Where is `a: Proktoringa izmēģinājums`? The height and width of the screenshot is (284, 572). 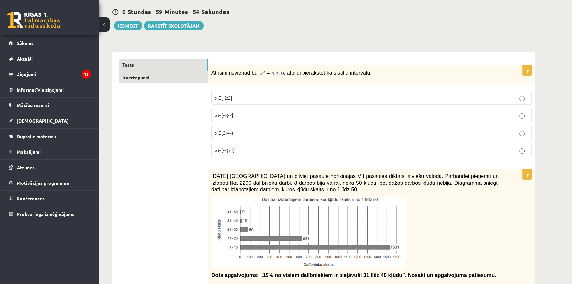 a: Proktoringa izmēģinājums is located at coordinates (50, 214).